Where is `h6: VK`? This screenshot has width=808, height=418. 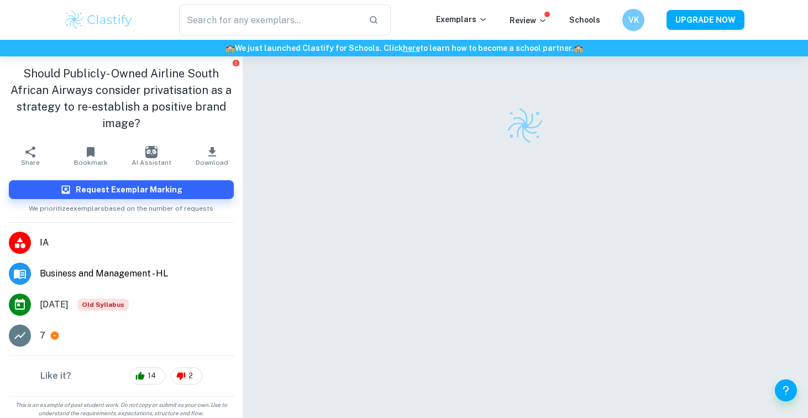 h6: VK is located at coordinates (633, 20).